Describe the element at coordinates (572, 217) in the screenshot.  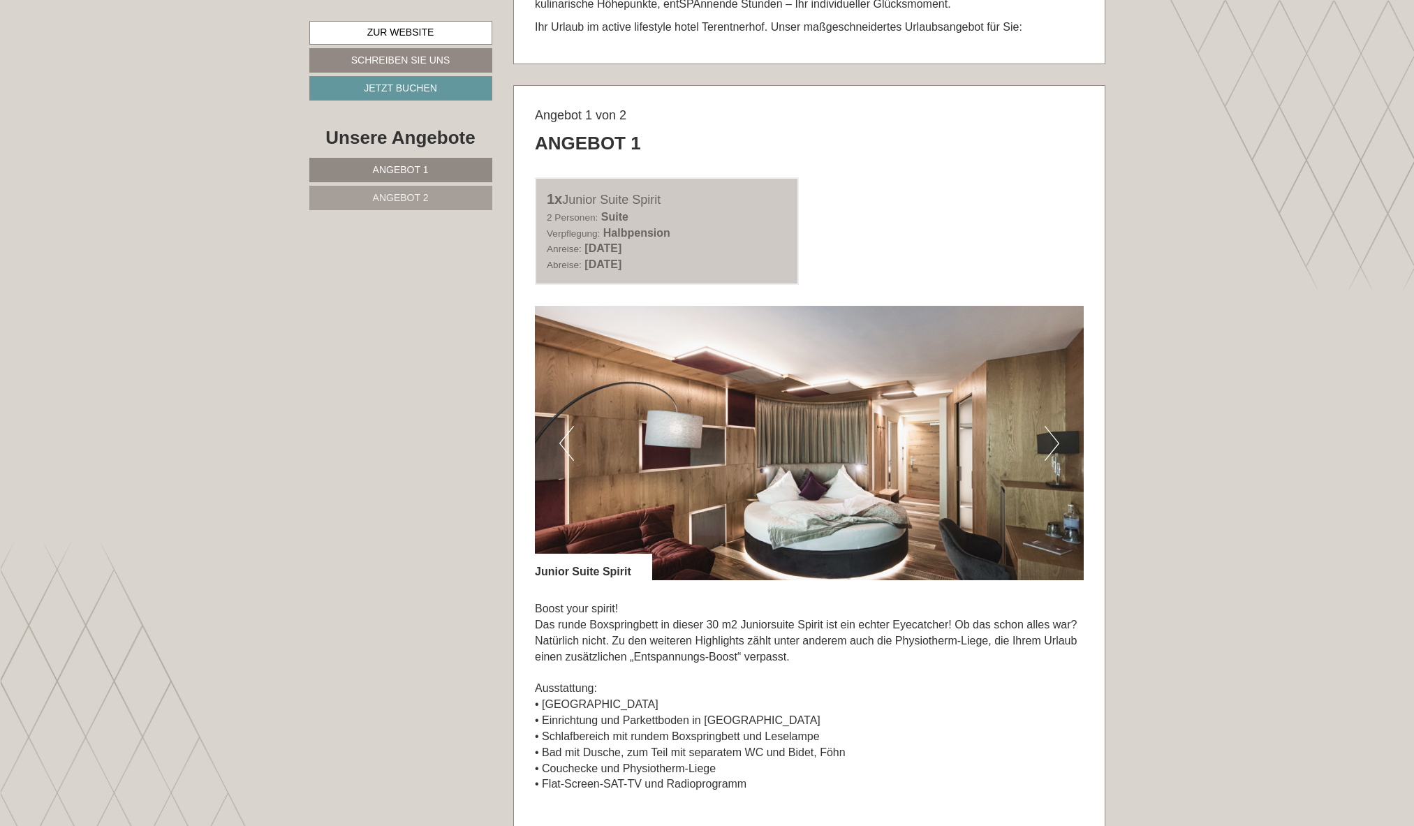
I see `small: 2 Personen:` at that location.